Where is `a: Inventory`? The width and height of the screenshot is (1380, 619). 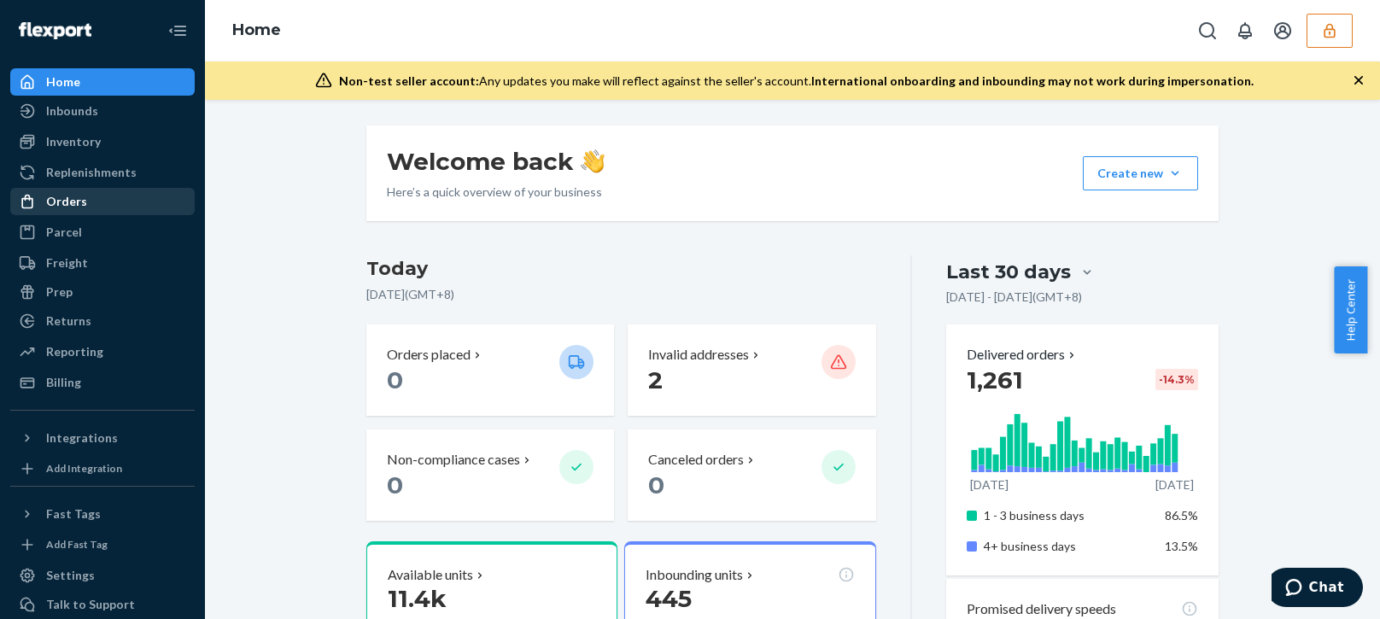
a: Inventory is located at coordinates (103, 142).